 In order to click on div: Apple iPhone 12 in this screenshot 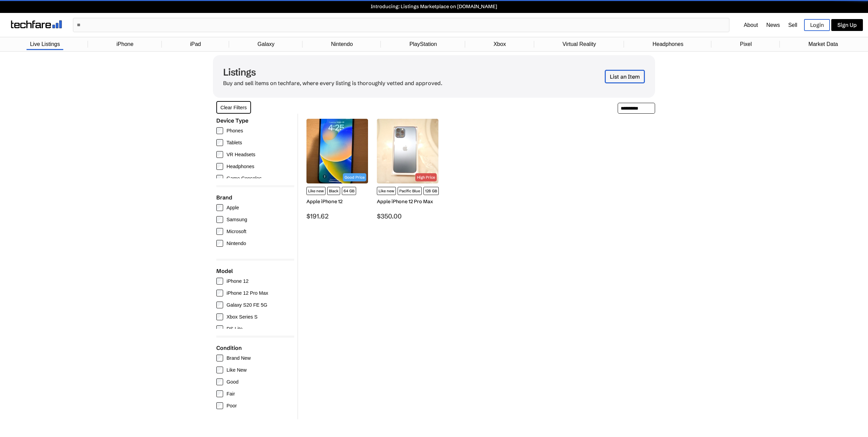, I will do `click(337, 201)`.